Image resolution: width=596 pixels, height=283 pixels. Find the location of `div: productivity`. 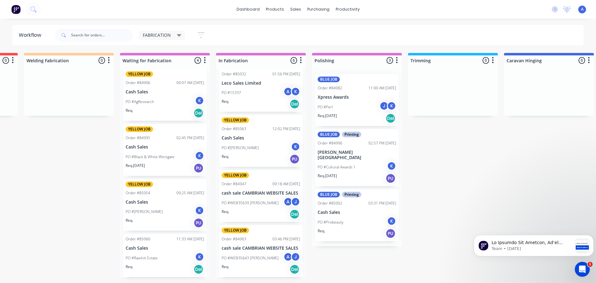

div: productivity is located at coordinates (348, 9).